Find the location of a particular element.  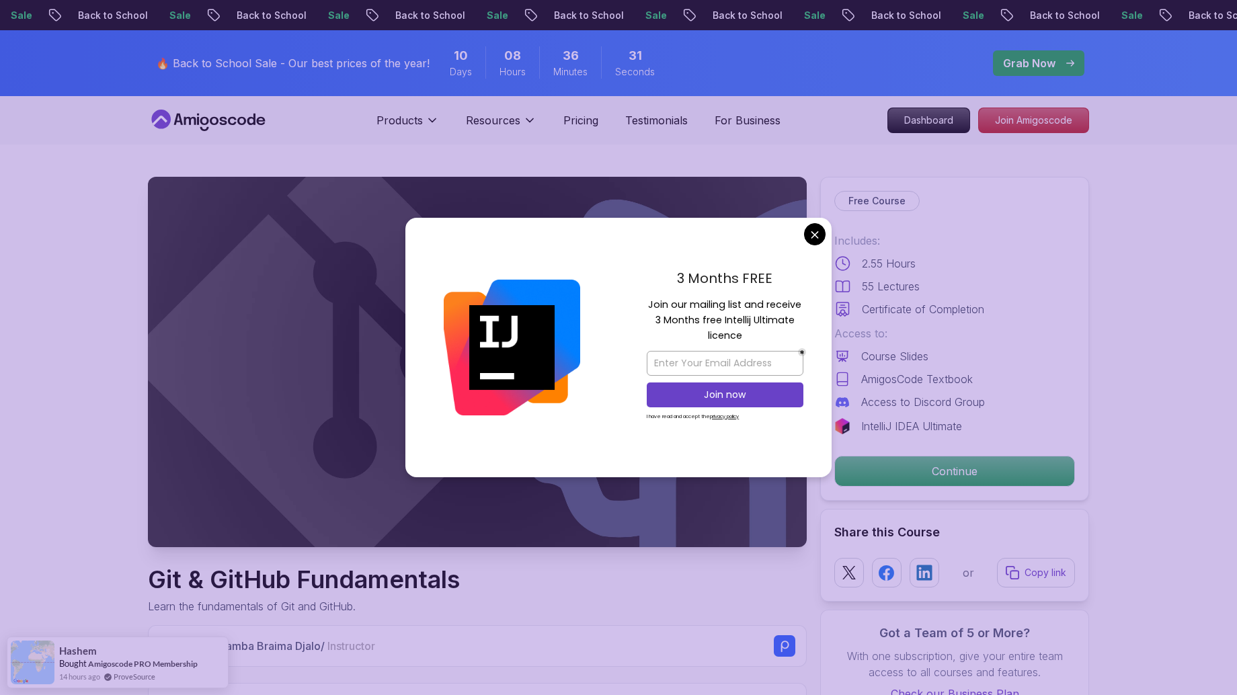

img: Nelson Djalo is located at coordinates (169, 646).